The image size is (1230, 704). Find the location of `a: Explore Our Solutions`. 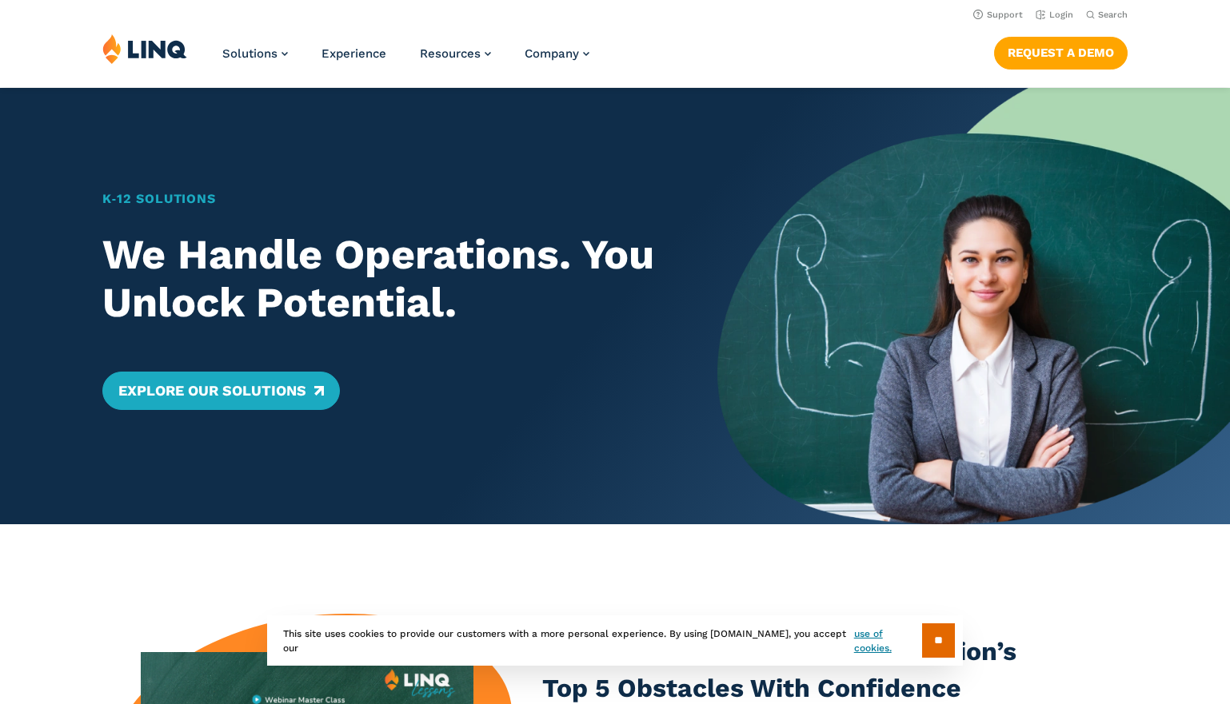

a: Explore Our Solutions is located at coordinates (221, 391).